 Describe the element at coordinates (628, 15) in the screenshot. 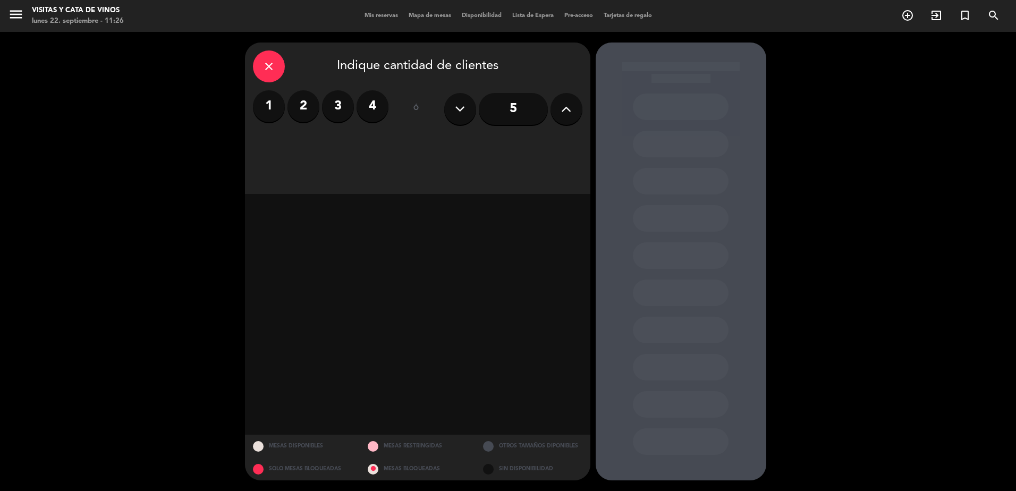

I see `span: Tarjetas de regalo` at that location.